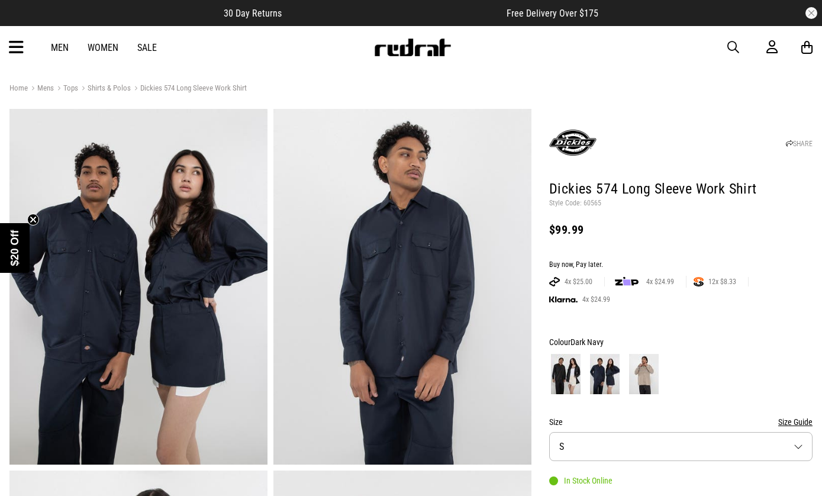  Describe the element at coordinates (555, 282) in the screenshot. I see `img: AFTERPAY` at that location.